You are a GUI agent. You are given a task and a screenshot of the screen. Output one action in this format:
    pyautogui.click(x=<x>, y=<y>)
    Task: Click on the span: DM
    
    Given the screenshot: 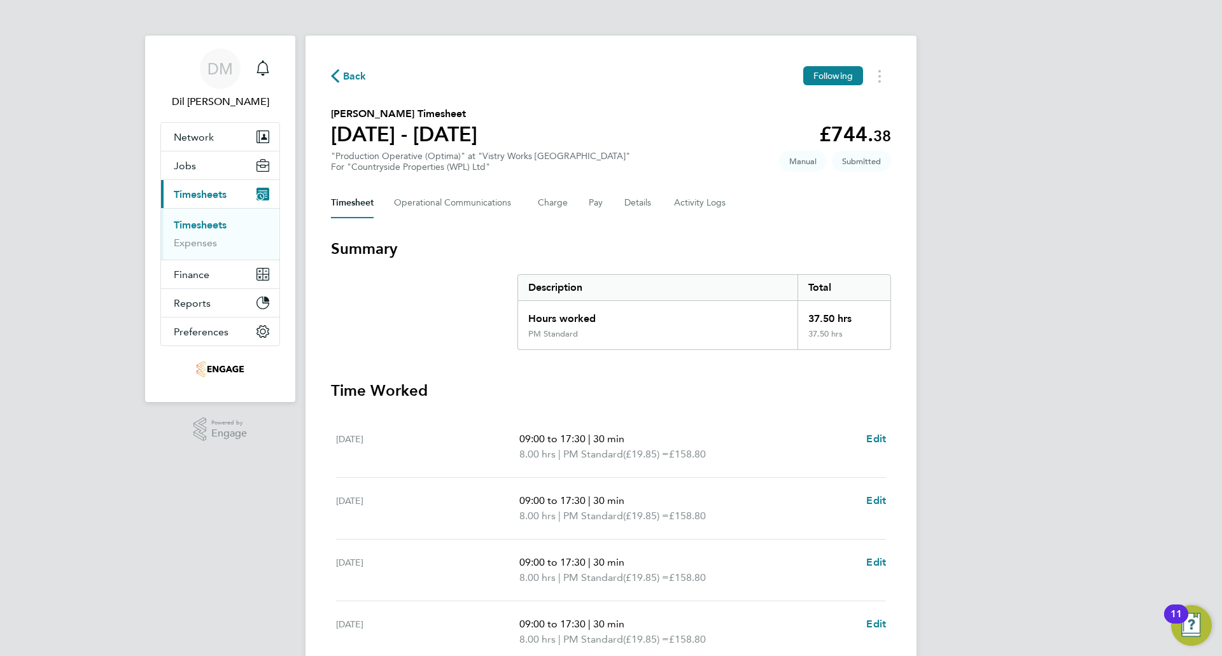 What is the action you would take?
    pyautogui.click(x=220, y=69)
    